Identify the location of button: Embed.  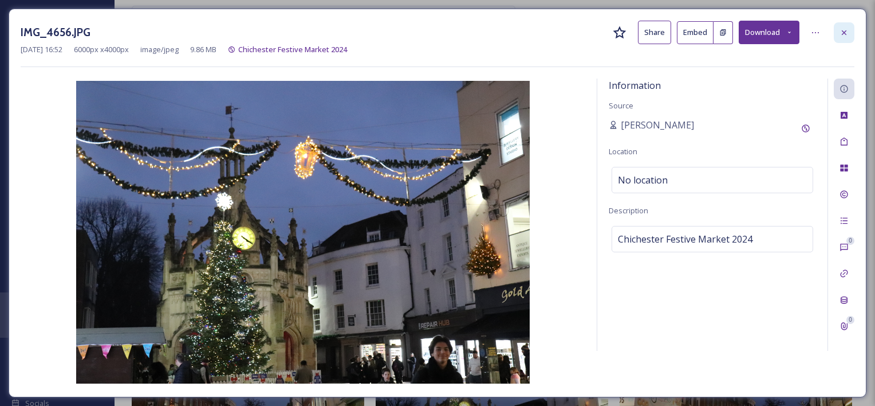
(695, 33).